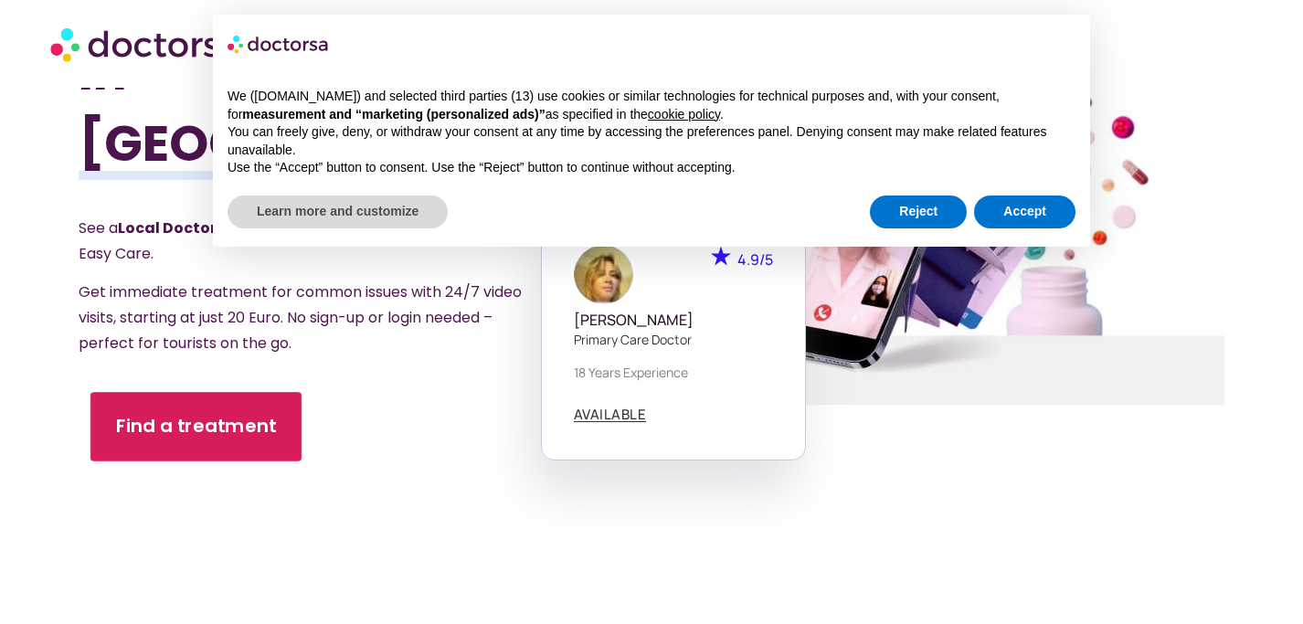 The height and width of the screenshot is (624, 1303). What do you see at coordinates (674, 339) in the screenshot?
I see `p: Primary care doctor` at bounding box center [674, 339].